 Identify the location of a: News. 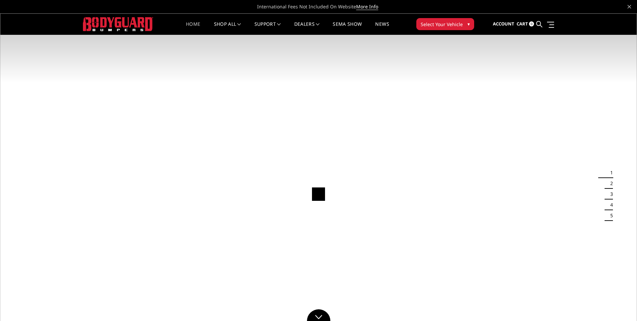
(382, 28).